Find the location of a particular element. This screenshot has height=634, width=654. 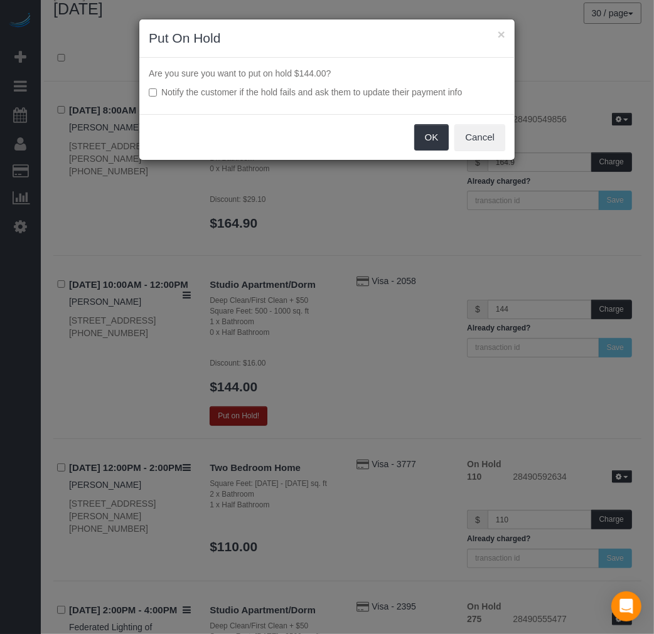

h3: Put On Hold is located at coordinates (327, 38).